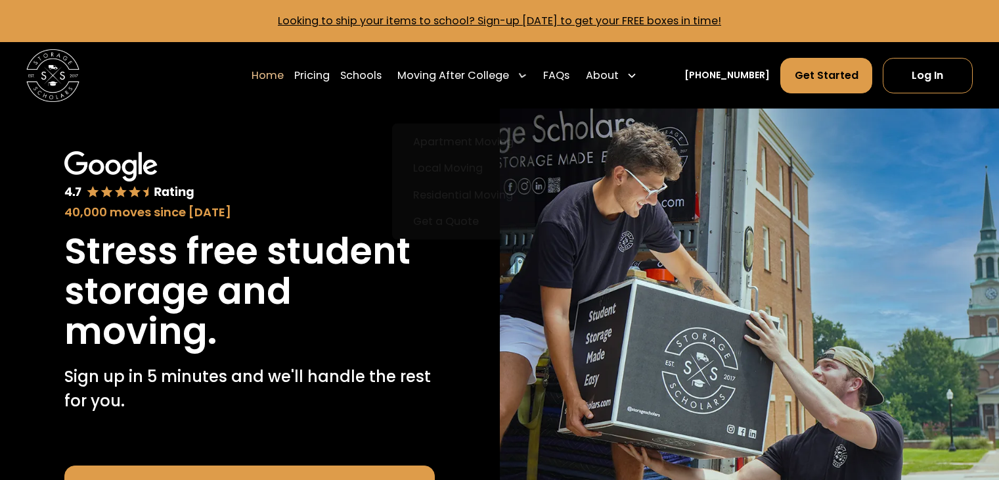  What do you see at coordinates (267, 76) in the screenshot?
I see `a: Home` at bounding box center [267, 76].